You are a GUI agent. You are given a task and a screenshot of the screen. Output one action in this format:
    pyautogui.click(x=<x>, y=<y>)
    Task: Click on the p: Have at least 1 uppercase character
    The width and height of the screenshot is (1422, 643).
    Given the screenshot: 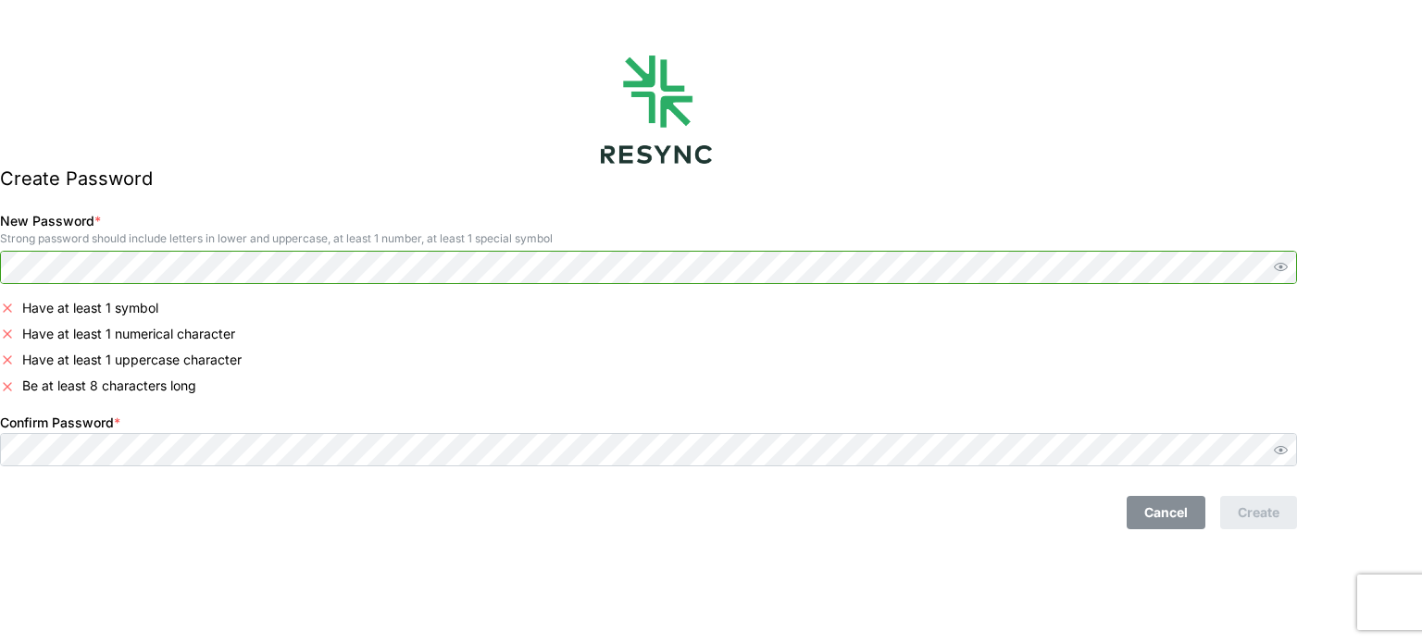 What is the action you would take?
    pyautogui.click(x=131, y=360)
    